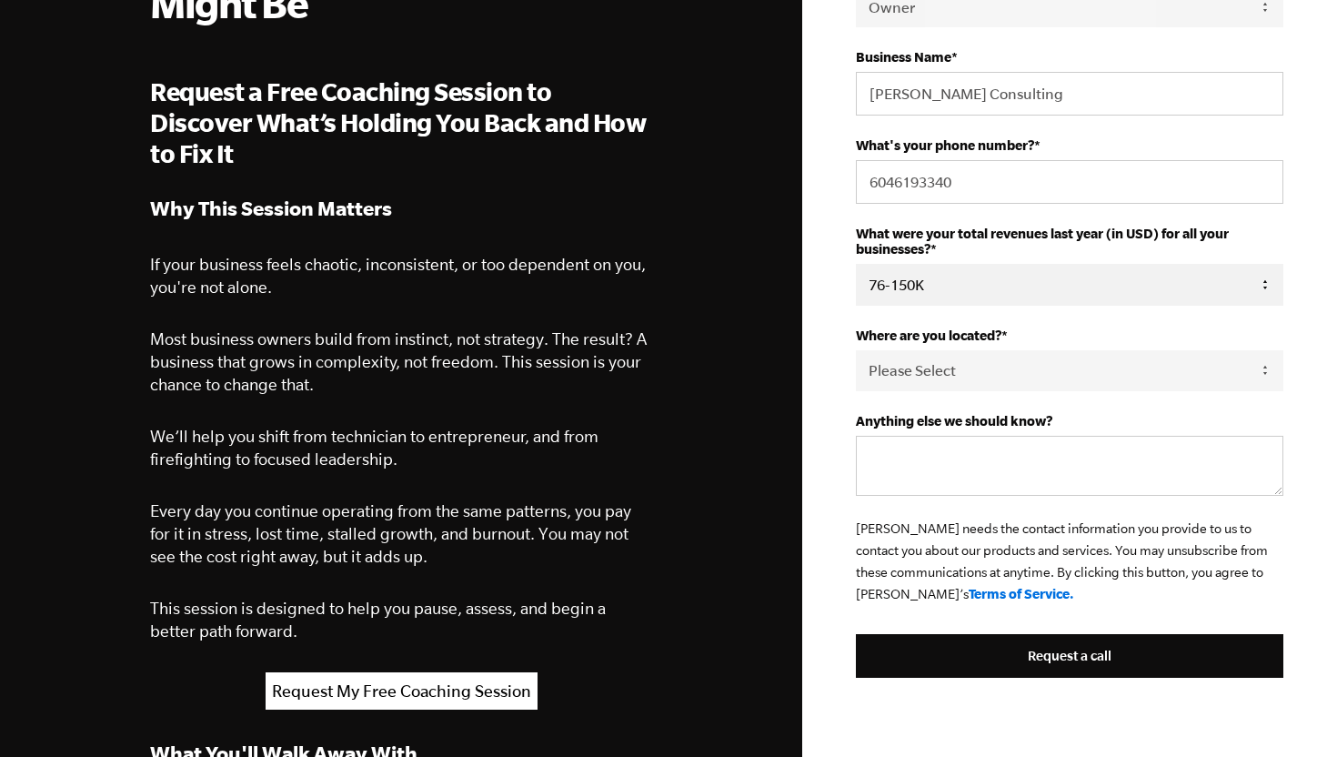  I want to click on strong: What's your phone number?, so click(945, 145).